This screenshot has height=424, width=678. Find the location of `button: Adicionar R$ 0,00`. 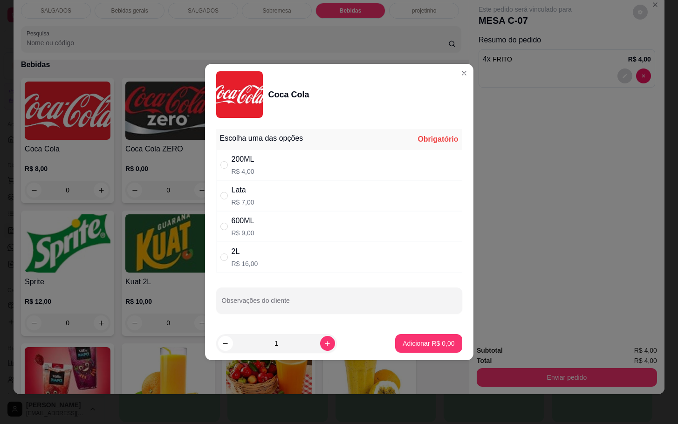

button: Adicionar R$ 0,00 is located at coordinates (428, 343).